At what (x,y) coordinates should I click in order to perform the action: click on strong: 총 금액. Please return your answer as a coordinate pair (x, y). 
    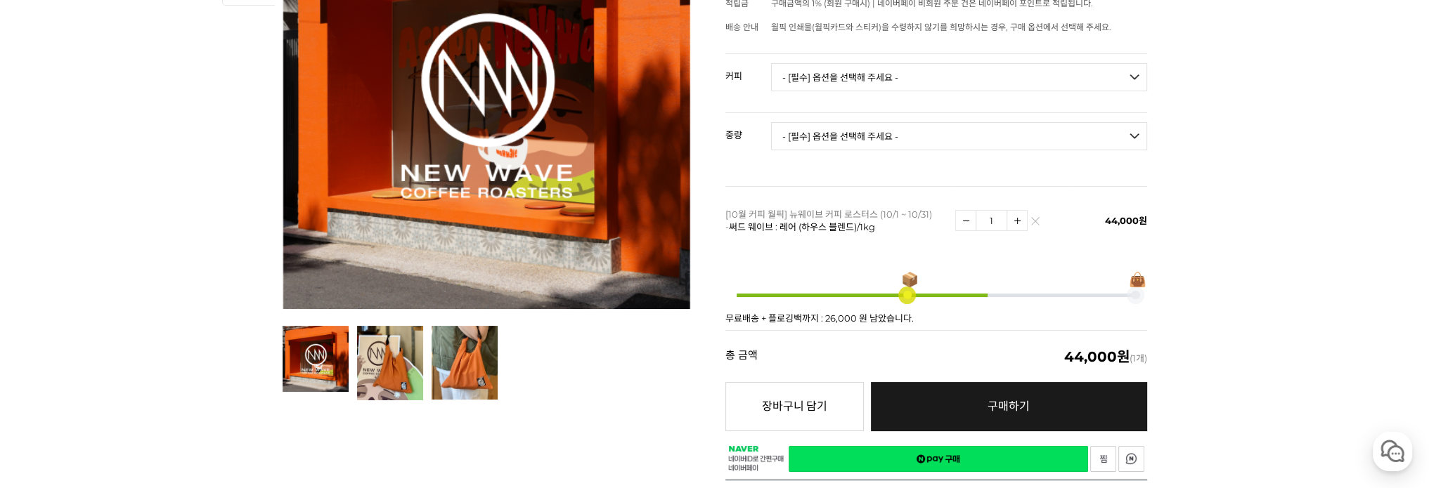
    Looking at the image, I should click on (741, 357).